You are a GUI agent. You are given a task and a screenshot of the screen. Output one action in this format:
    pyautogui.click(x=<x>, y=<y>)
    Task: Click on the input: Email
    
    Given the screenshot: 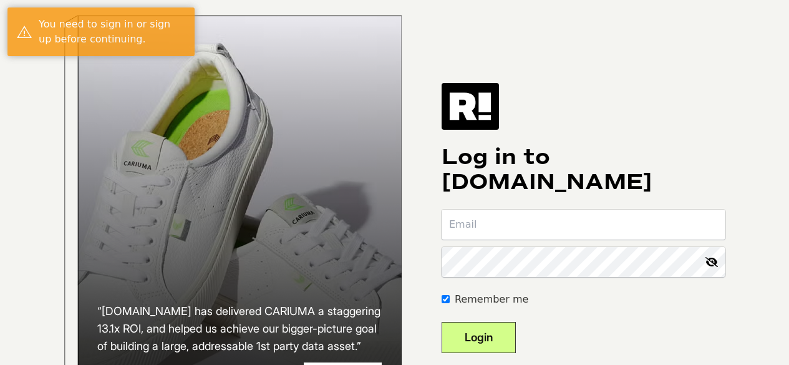 What is the action you would take?
    pyautogui.click(x=583, y=225)
    